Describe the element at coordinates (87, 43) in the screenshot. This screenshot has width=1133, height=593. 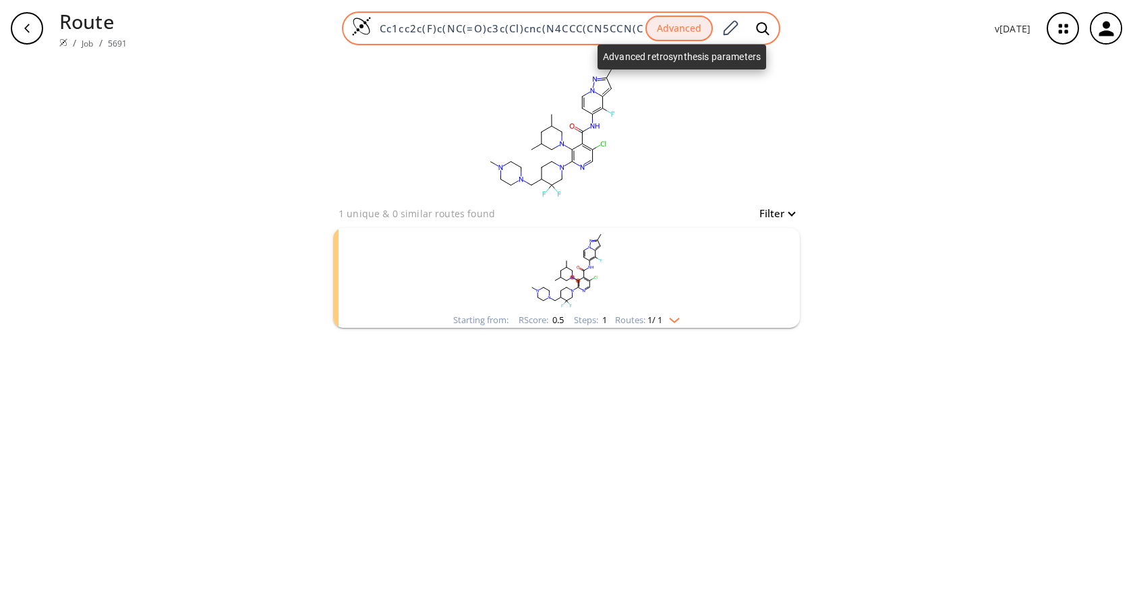
I see `a: Job` at that location.